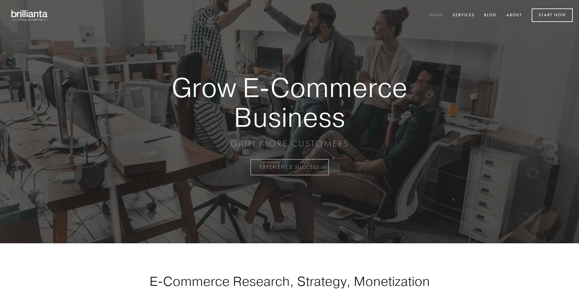 The height and width of the screenshot is (294, 579). I want to click on a: Blog, so click(491, 15).